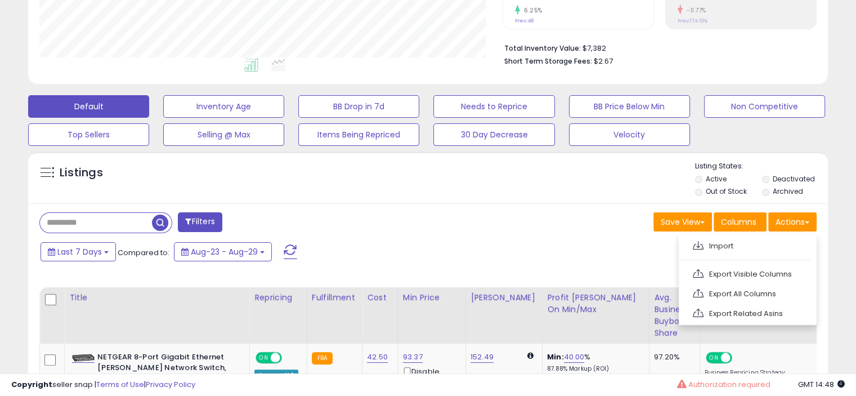 The width and height of the screenshot is (856, 396). I want to click on span: Aug-23 - Aug-29, so click(224, 252).